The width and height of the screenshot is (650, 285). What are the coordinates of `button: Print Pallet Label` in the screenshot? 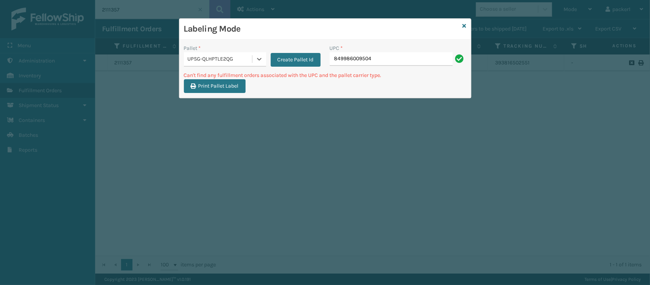 It's located at (215, 86).